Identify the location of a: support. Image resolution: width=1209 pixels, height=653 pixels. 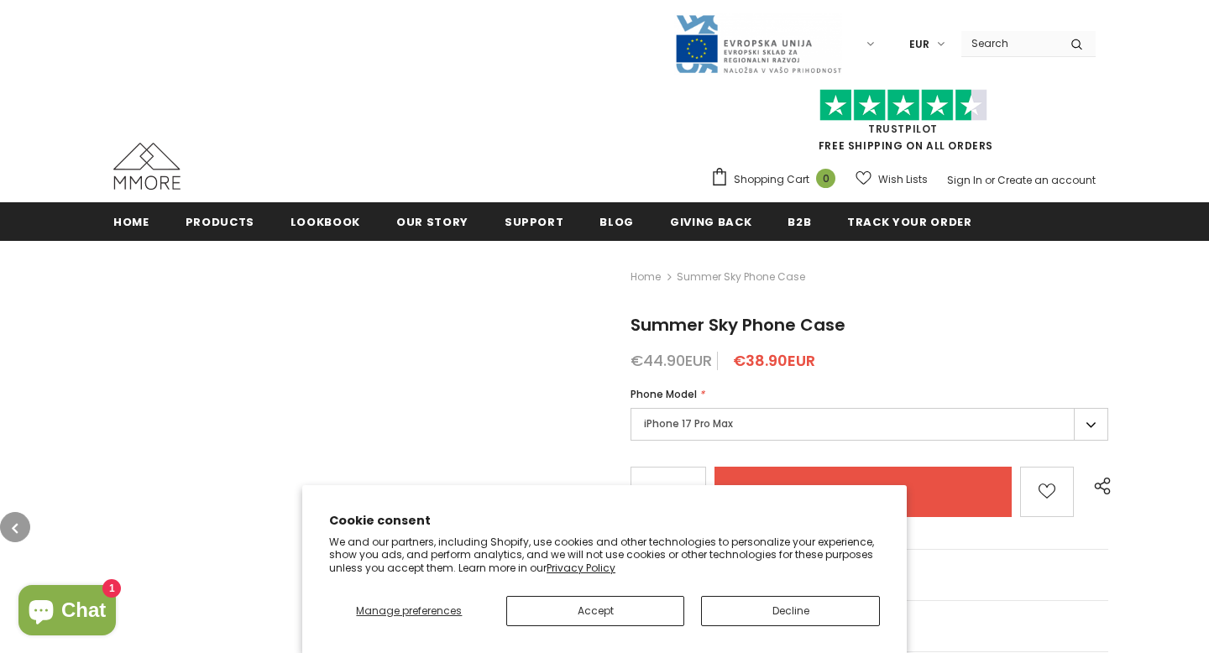
(534, 221).